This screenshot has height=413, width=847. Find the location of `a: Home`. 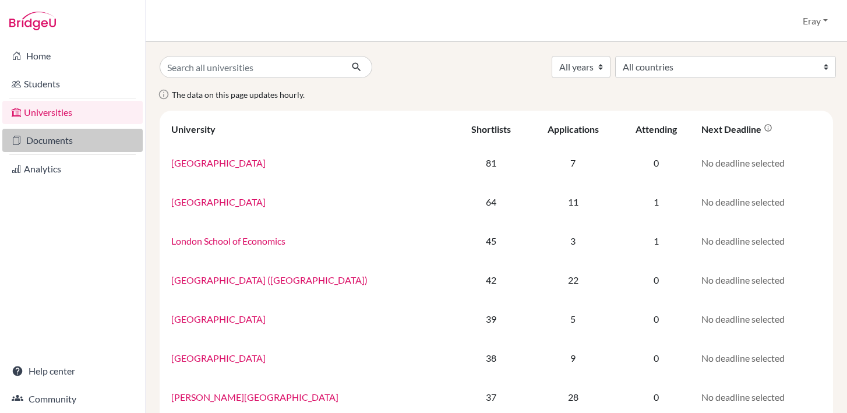

a: Home is located at coordinates (72, 56).